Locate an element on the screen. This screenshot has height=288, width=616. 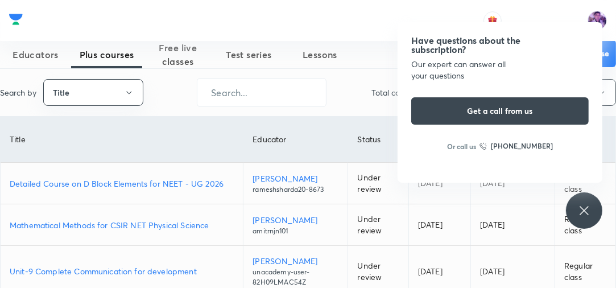
h4: Have questions about the subscription? is located at coordinates (500, 45).